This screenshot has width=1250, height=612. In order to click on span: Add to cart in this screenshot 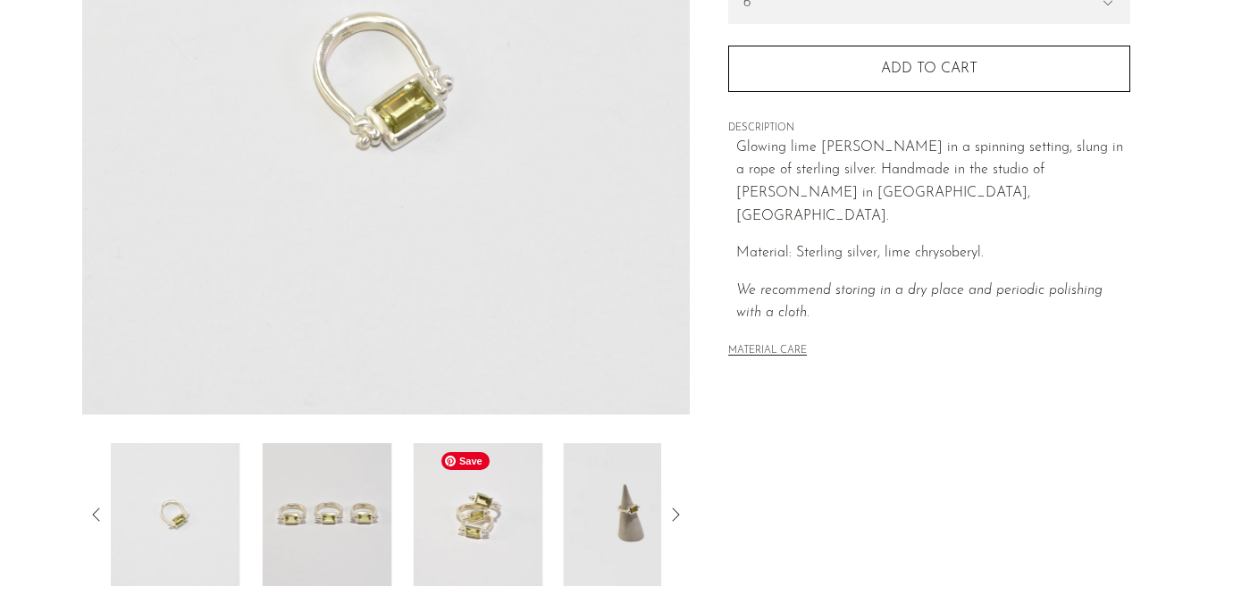, I will do `click(929, 69)`.